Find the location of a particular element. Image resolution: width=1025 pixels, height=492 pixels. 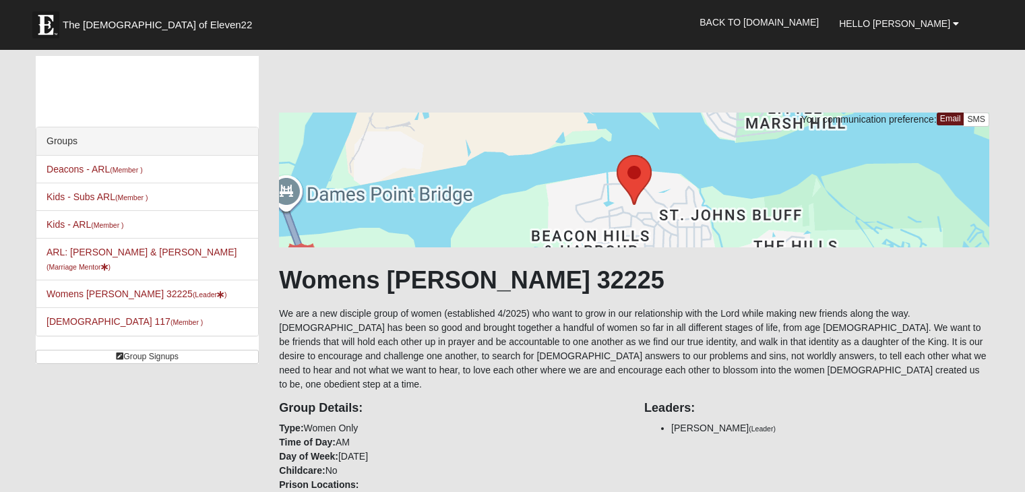

h4: Group Details: is located at coordinates (451, 408).